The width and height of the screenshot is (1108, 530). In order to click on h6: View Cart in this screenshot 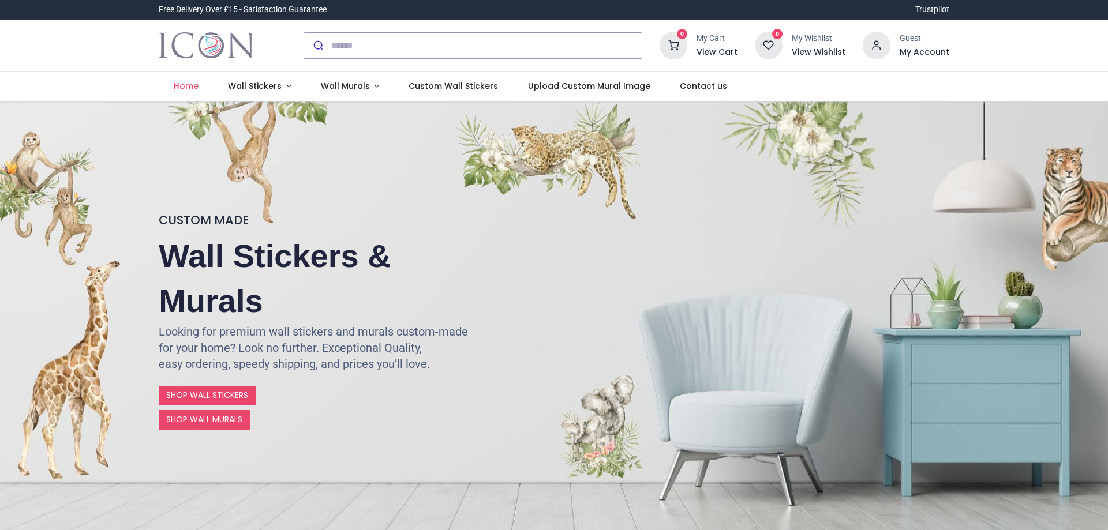, I will do `click(717, 53)`.